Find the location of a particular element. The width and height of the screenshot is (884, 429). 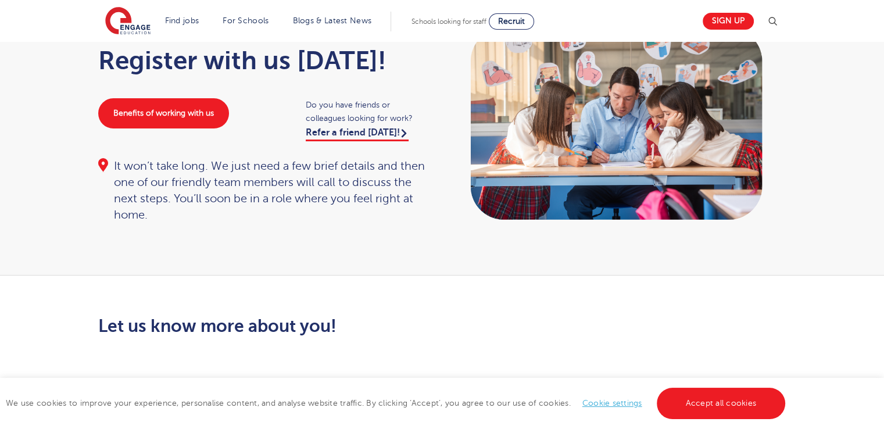

a: Find jobs is located at coordinates (182, 20).